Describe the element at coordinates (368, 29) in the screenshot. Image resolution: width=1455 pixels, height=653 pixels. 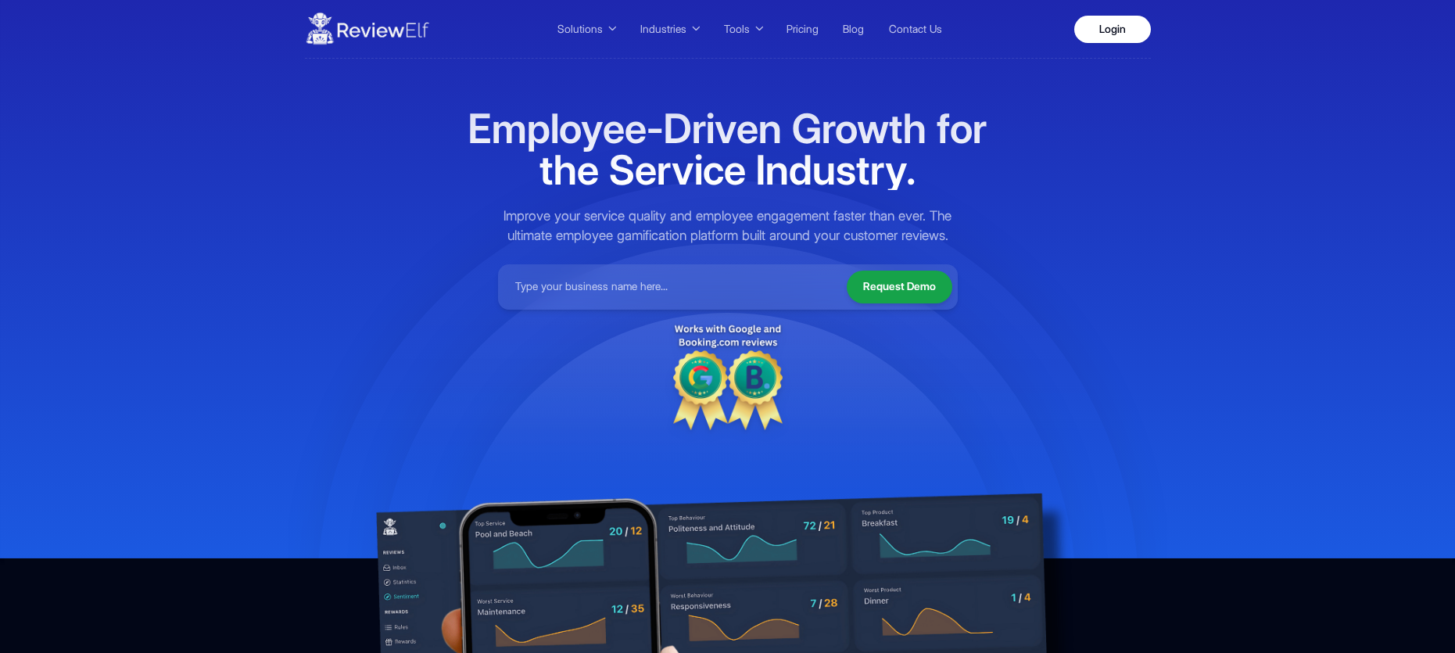
I see `img: ReviewElf Logo` at that location.